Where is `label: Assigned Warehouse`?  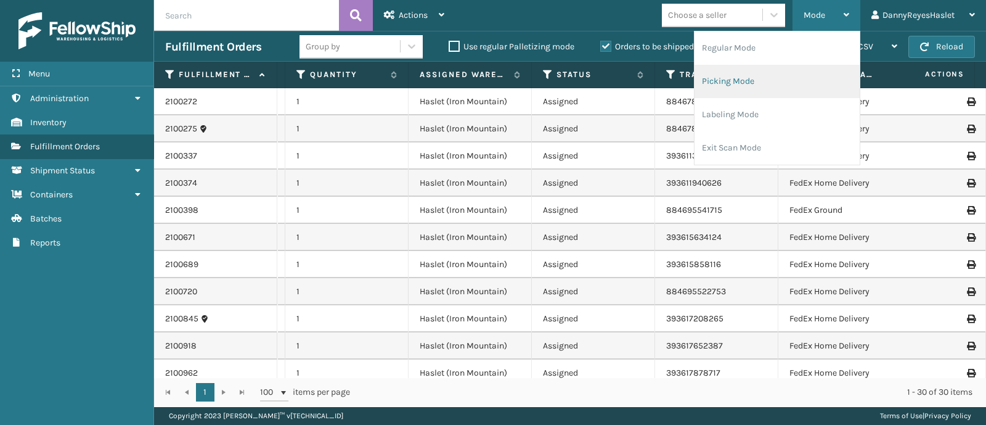
label: Assigned Warehouse is located at coordinates (463, 75).